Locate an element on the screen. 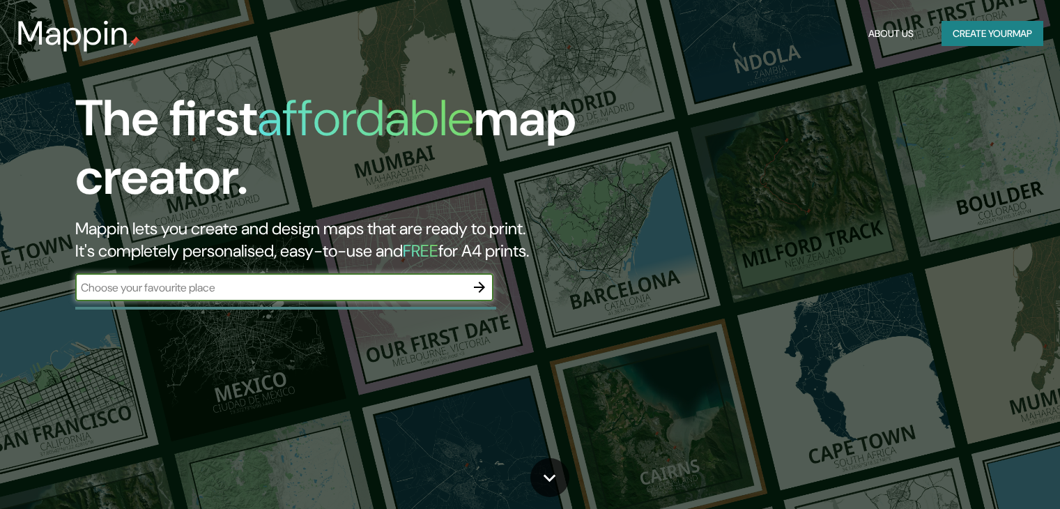 The height and width of the screenshot is (509, 1060). h1: The first map creator. is located at coordinates (340, 153).